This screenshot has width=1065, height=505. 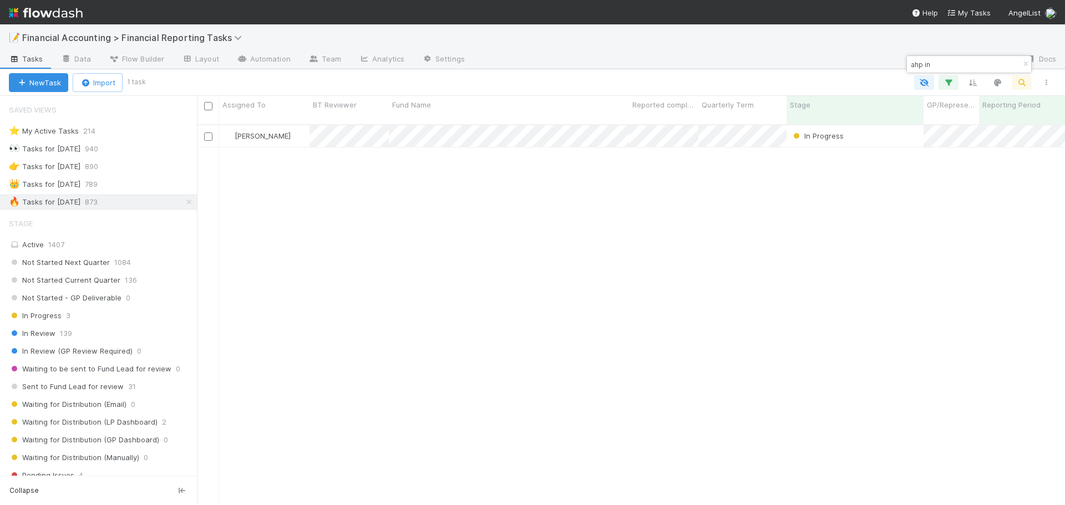 What do you see at coordinates (84, 440) in the screenshot?
I see `span: Waiting for Distribution (GP Dashboard)` at bounding box center [84, 440].